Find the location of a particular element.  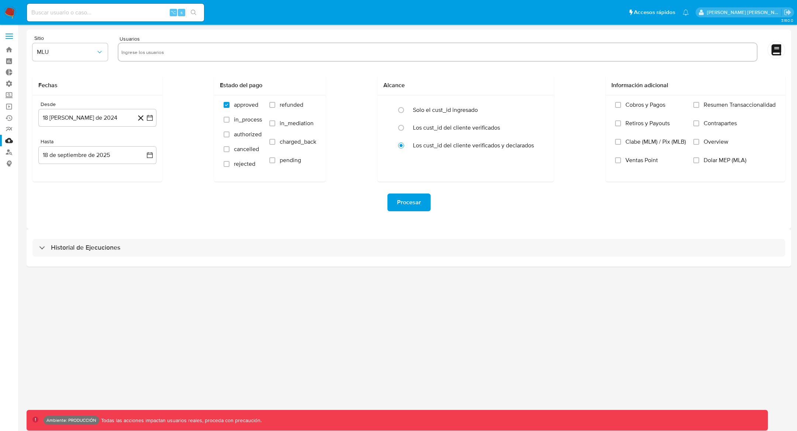

p: stella.andriano@mercadolibre.com is located at coordinates (744, 12).